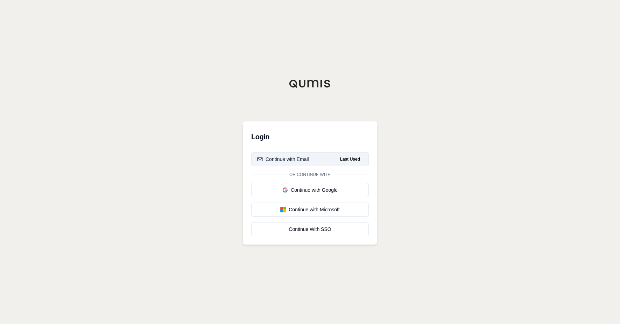 The image size is (620, 324). What do you see at coordinates (310, 175) in the screenshot?
I see `span: Or continue with` at bounding box center [310, 175].